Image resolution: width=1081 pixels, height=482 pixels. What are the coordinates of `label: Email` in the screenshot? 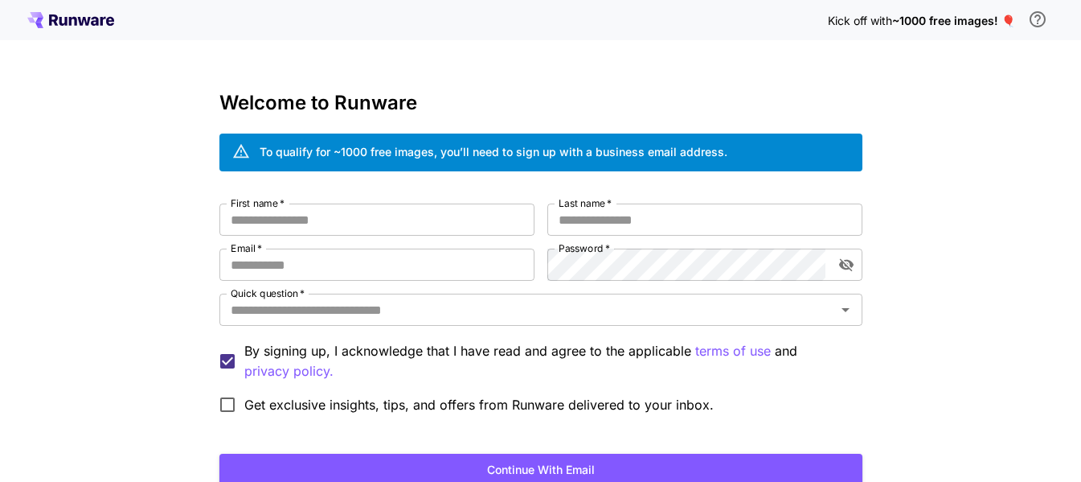 It's located at (246, 248).